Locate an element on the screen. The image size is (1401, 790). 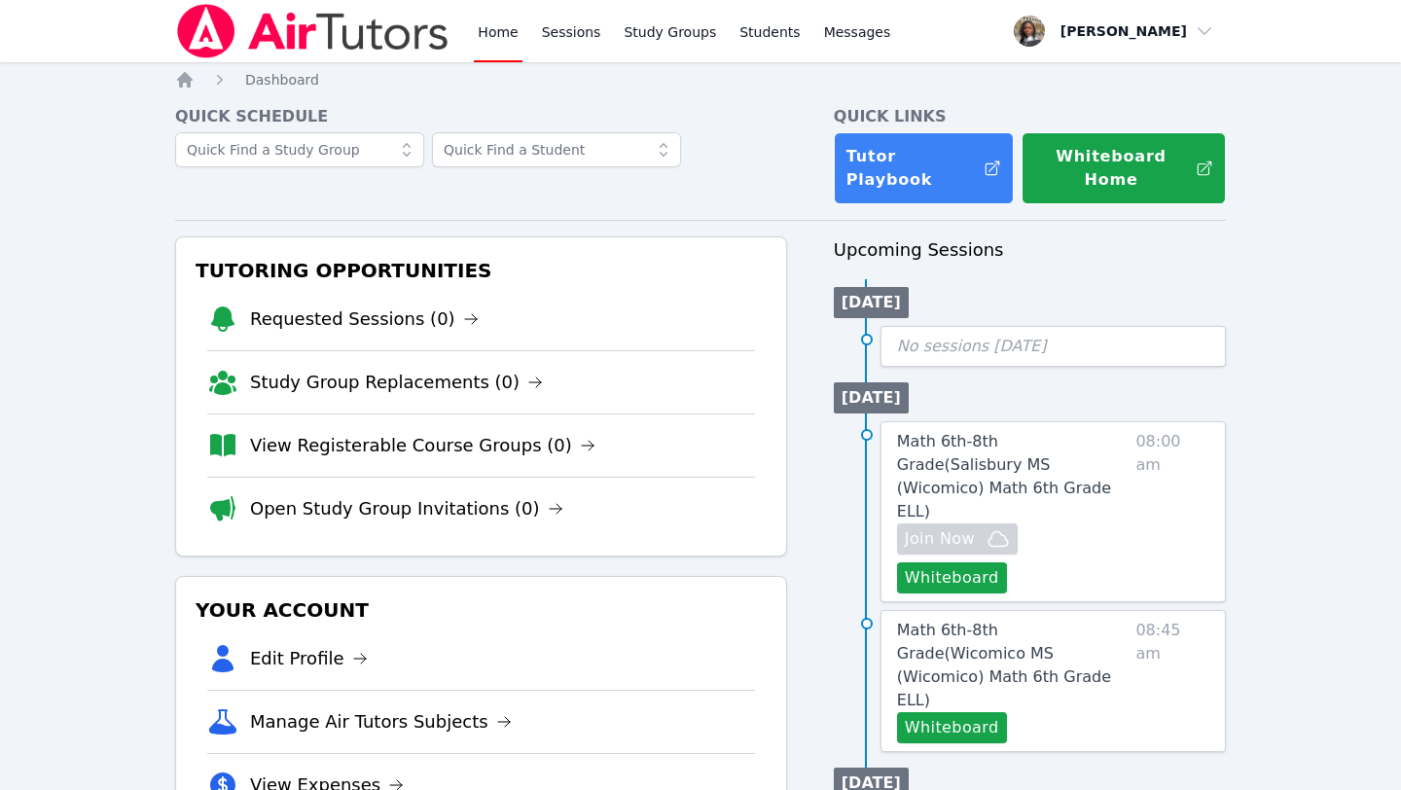
a: Math 6th-8th Grade(Wicomico MS (Wicomico) Math 6th Grade ELL) is located at coordinates (1013, 666).